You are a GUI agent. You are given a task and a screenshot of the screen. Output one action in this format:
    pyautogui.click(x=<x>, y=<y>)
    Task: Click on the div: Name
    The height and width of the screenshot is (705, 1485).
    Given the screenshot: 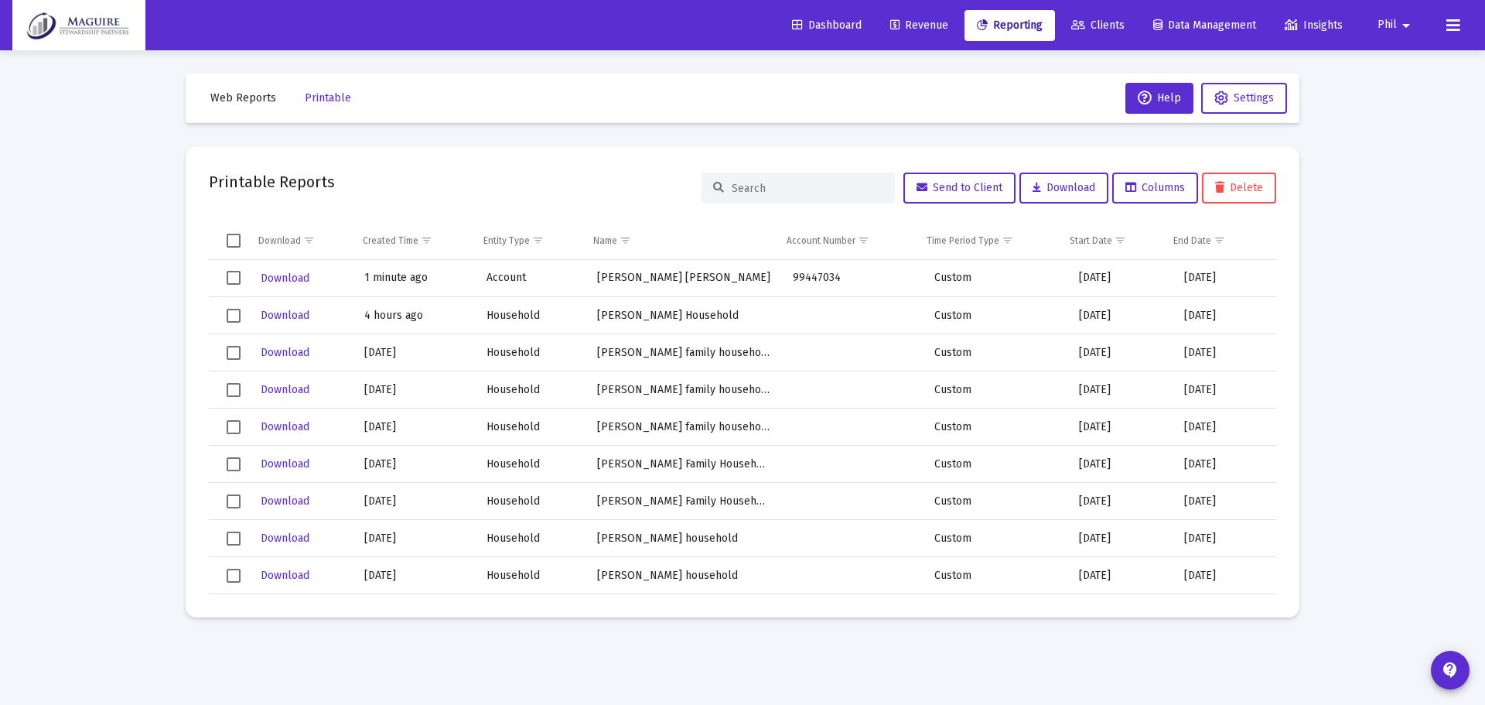 What is the action you would take?
    pyautogui.click(x=605, y=241)
    